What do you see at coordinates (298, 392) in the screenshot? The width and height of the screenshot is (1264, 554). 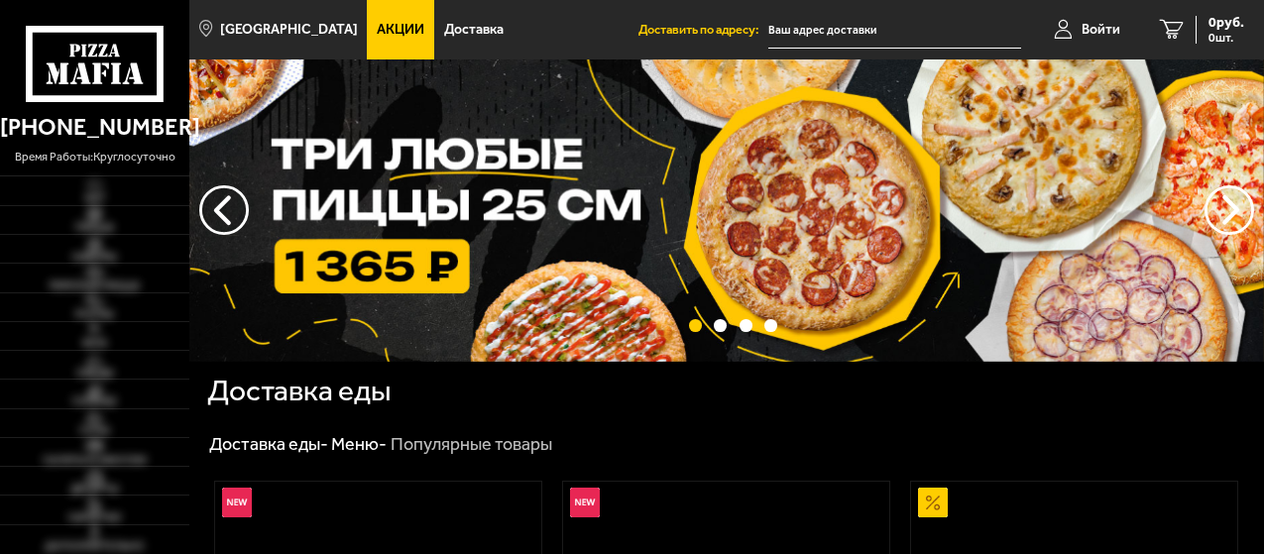 I see `h1: Доставка еды` at bounding box center [298, 392].